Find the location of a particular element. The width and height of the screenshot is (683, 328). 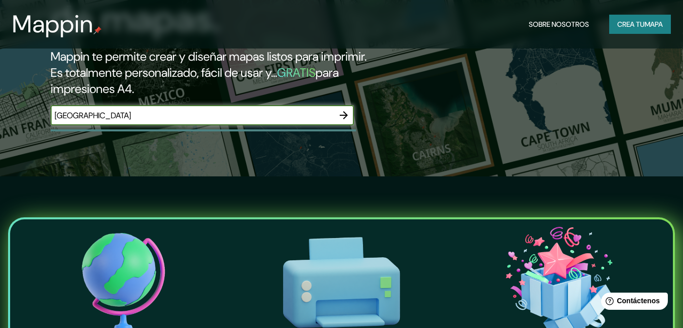

font: Mappin te permite crear y diseñar mapas listos para imprimir. is located at coordinates (208, 56).